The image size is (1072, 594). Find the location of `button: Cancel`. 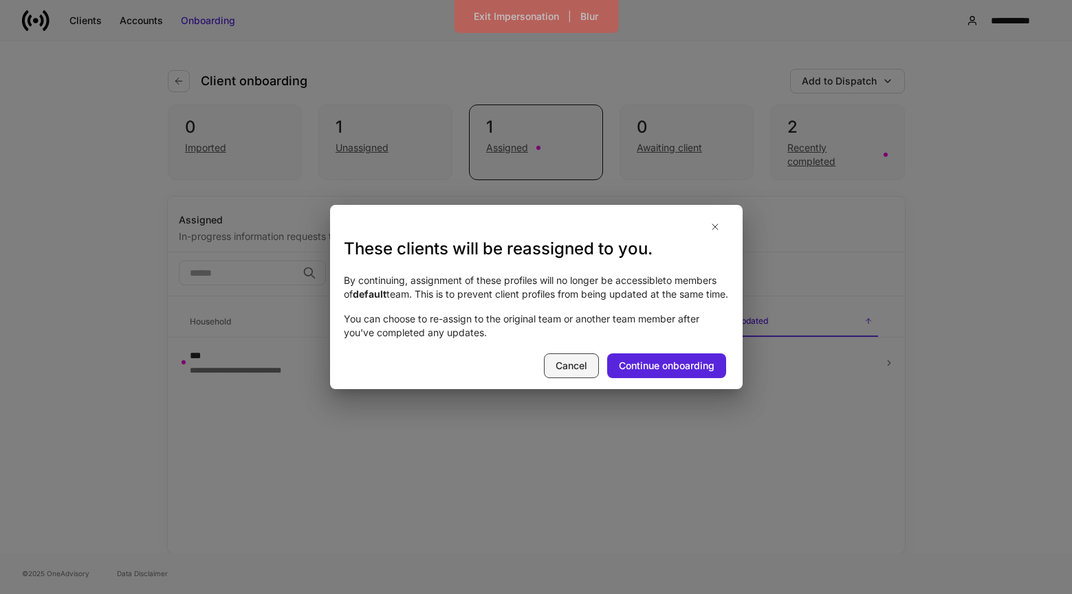

button: Cancel is located at coordinates (572, 366).